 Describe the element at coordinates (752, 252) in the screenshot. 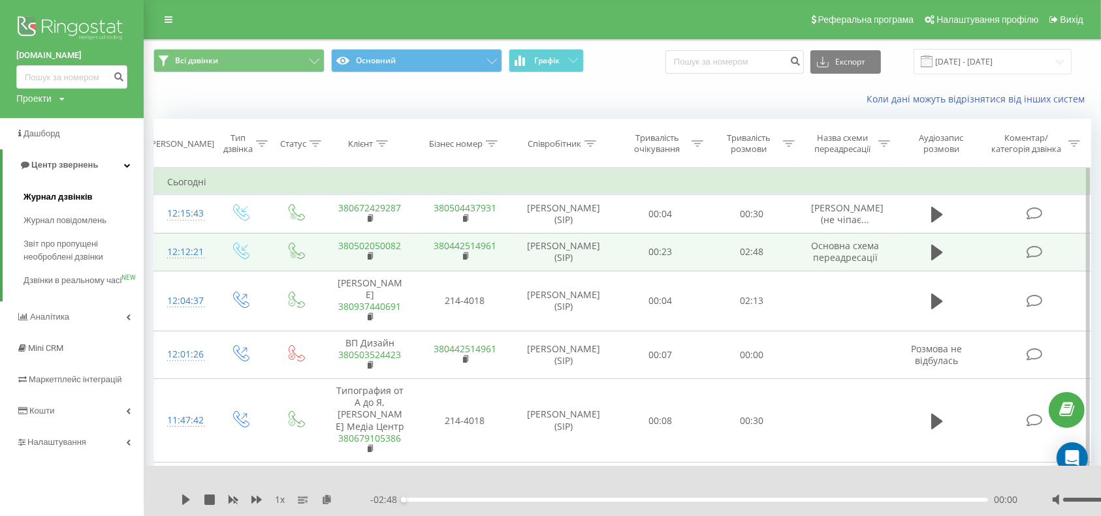

I see `td: 02:48` at that location.